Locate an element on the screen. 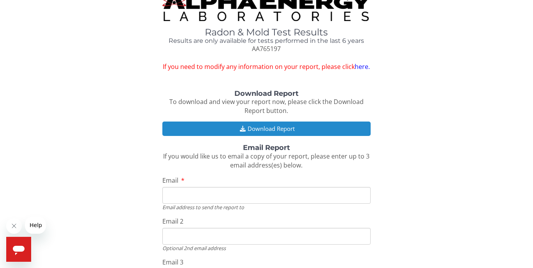  div: Email address to send the report to is located at coordinates (267, 207).